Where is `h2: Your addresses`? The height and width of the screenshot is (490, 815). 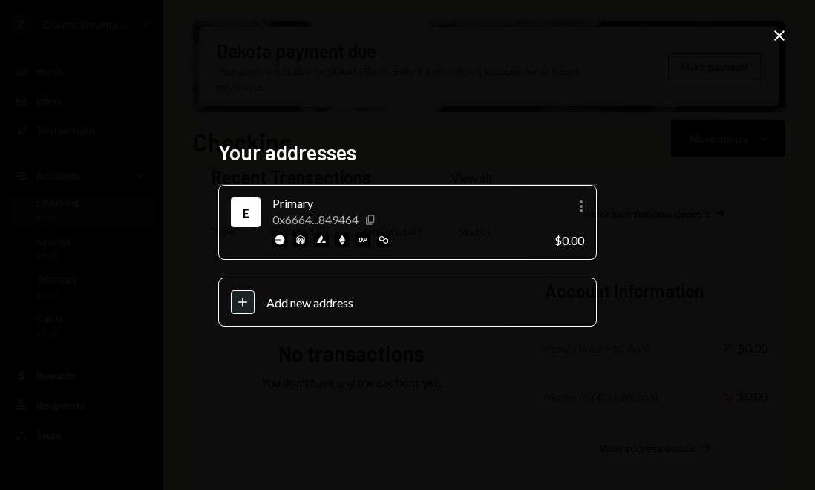 h2: Your addresses is located at coordinates (408, 152).